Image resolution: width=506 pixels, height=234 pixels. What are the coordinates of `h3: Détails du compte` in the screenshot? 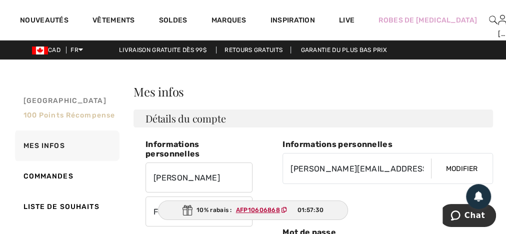 It's located at (313, 118).